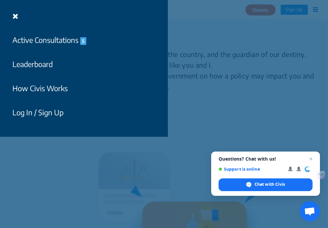 This screenshot has width=328, height=228. What do you see at coordinates (270, 185) in the screenshot?
I see `span: Chat with Civis` at bounding box center [270, 185].